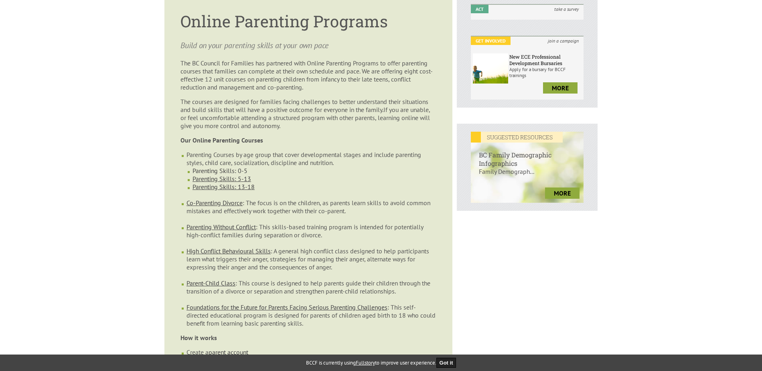 The image size is (762, 371). I want to click on p: Build on your parenting skills at your own pace, so click(308, 45).